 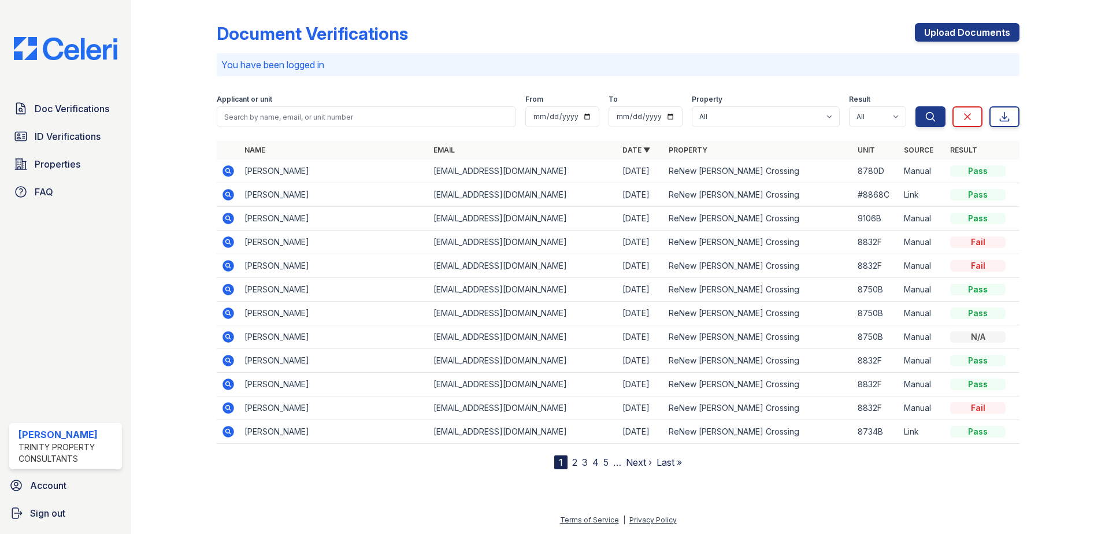 I want to click on a: Source, so click(x=918, y=150).